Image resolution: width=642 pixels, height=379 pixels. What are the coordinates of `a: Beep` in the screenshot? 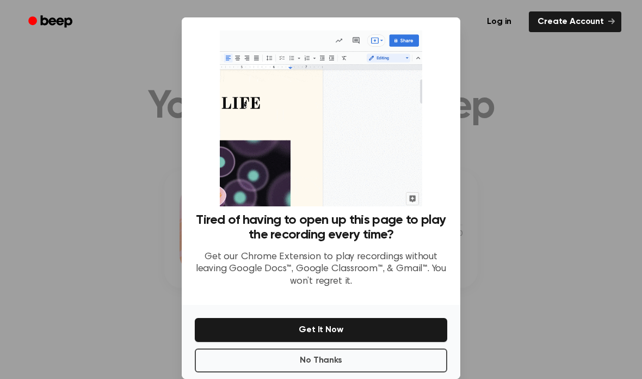 It's located at (51, 22).